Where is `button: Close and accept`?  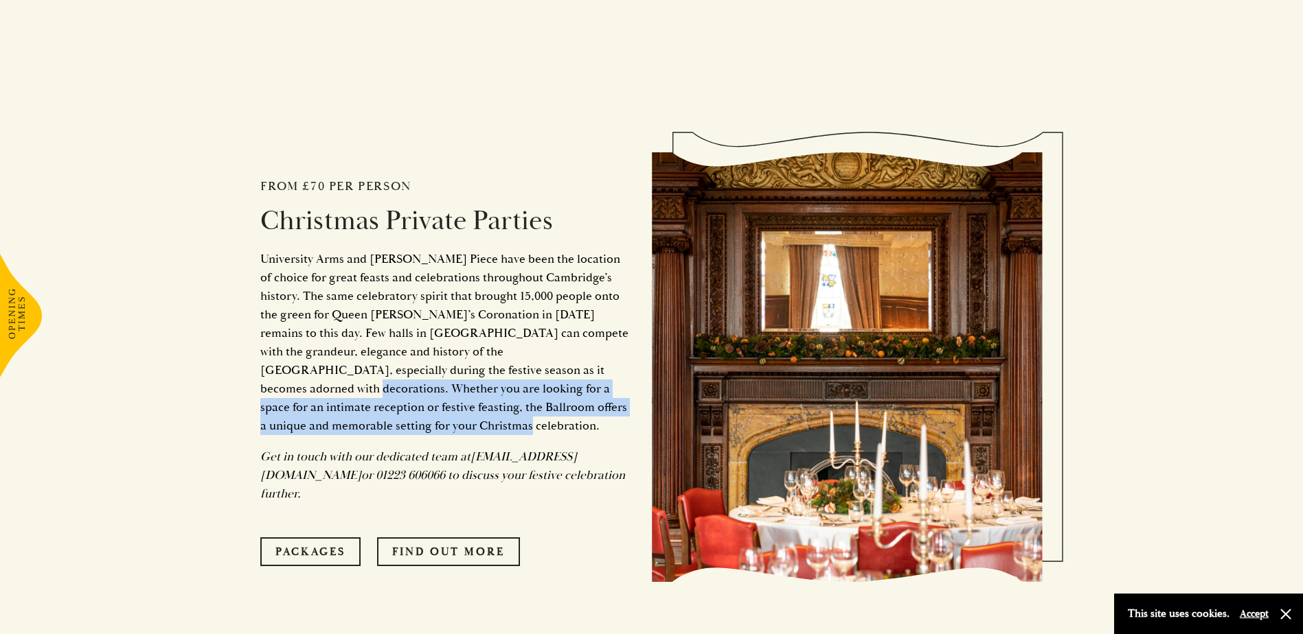
button: Close and accept is located at coordinates (1285, 615).